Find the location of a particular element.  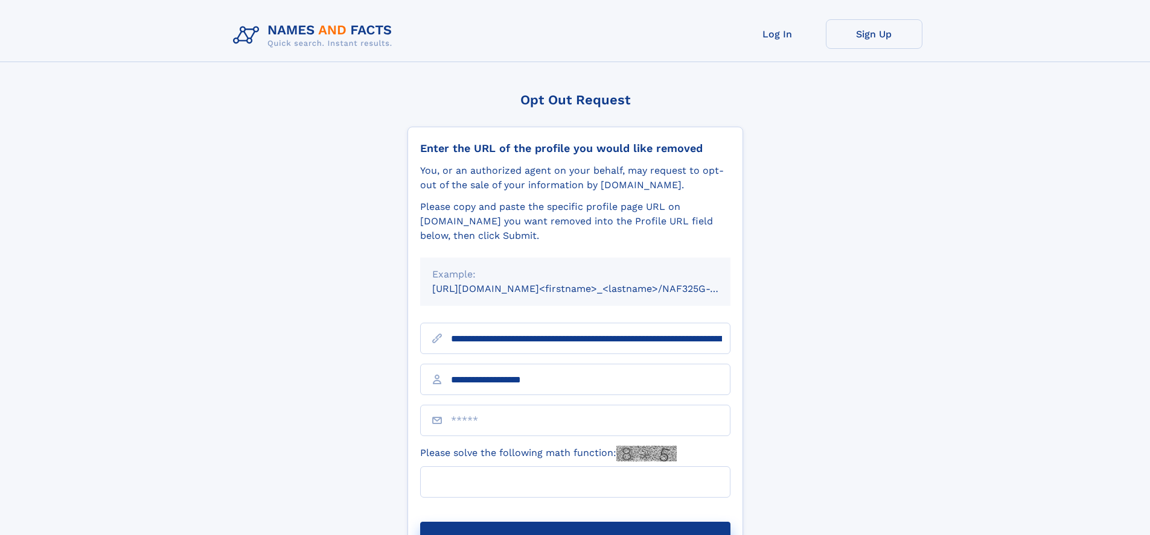

div: Opt Out Request is located at coordinates (575, 100).